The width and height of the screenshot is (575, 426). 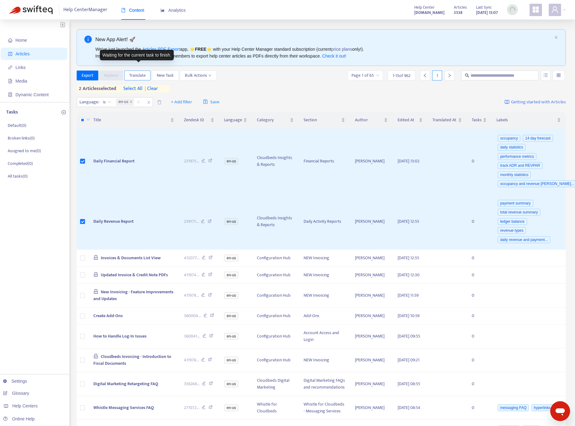 What do you see at coordinates (126, 383) in the screenshot?
I see `span: Digital Marketing Retargeting FAQ` at bounding box center [126, 383].